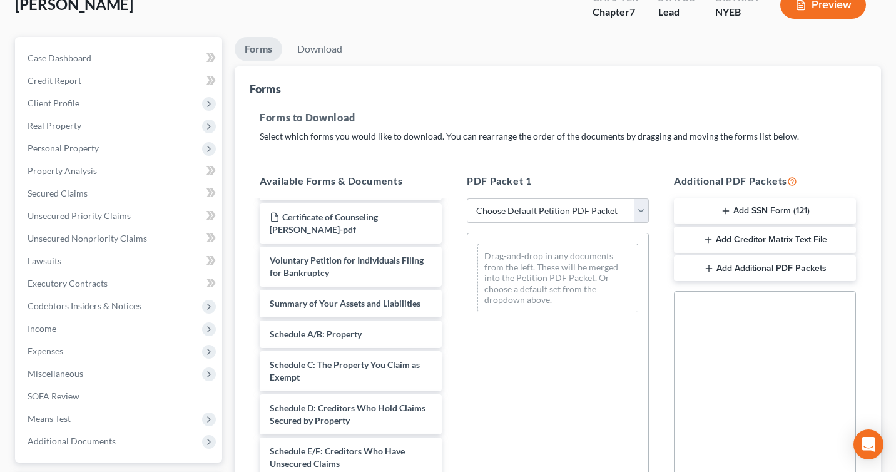  I want to click on span: Summary of Your Assets and Liabilities, so click(345, 303).